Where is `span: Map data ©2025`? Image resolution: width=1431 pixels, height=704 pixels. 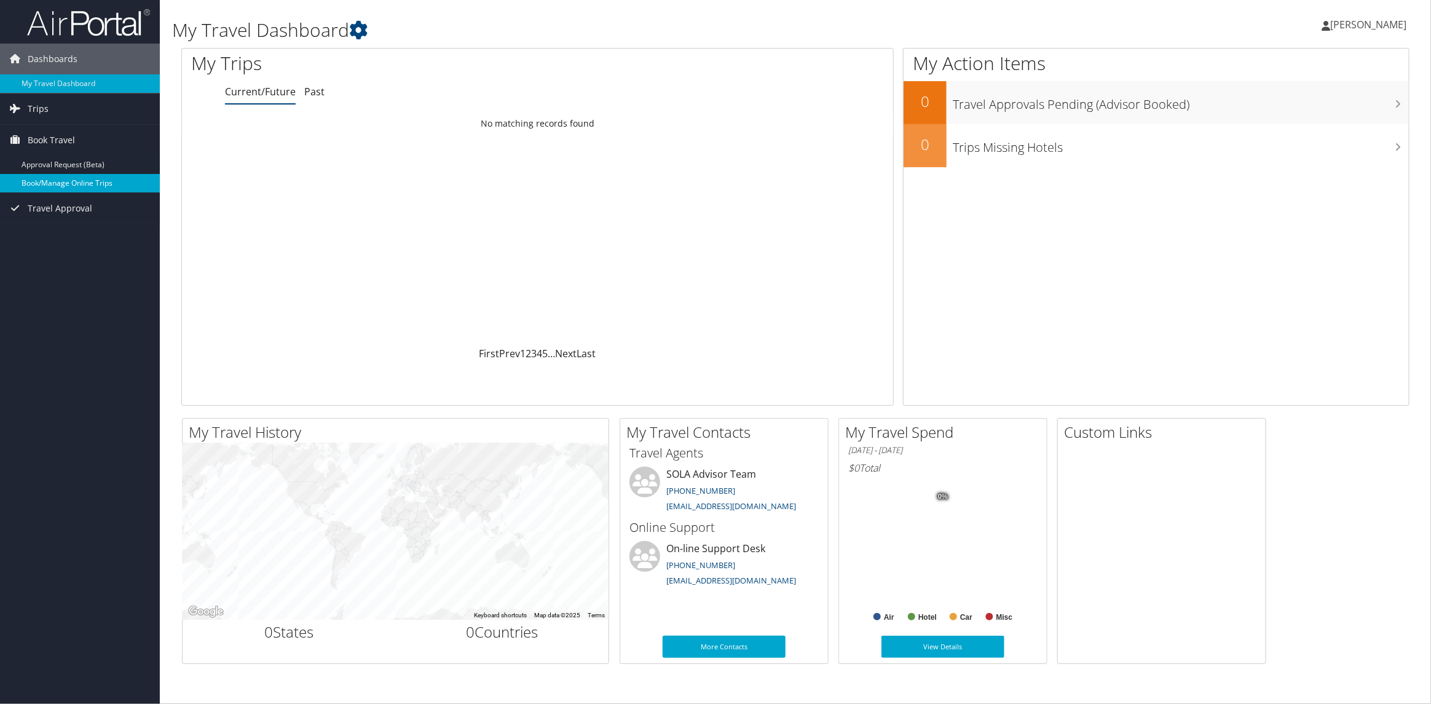
span: Map data ©2025 is located at coordinates (557, 614).